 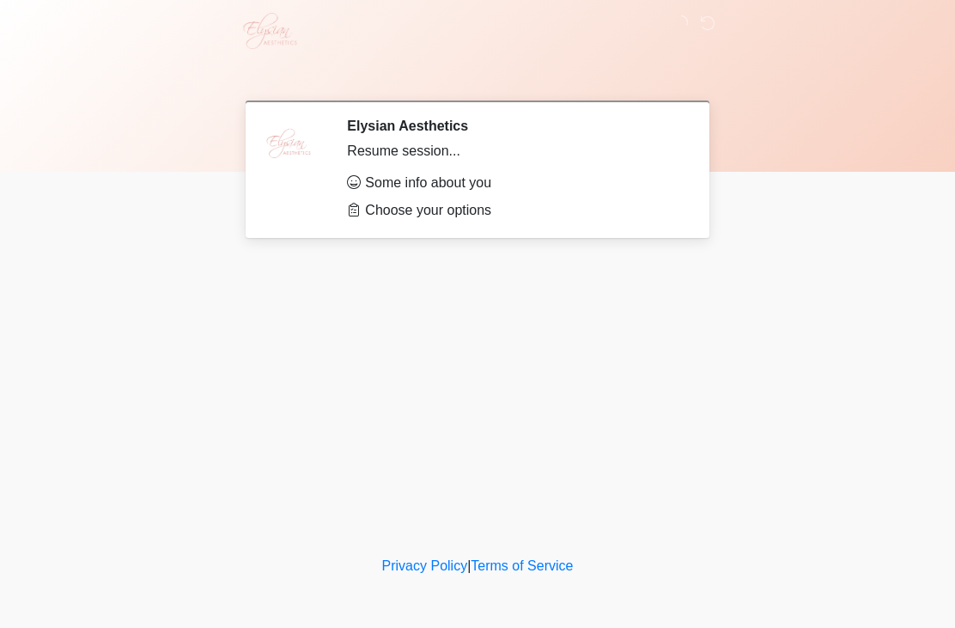 What do you see at coordinates (513, 210) in the screenshot?
I see `li: Choose your options` at bounding box center [513, 210].